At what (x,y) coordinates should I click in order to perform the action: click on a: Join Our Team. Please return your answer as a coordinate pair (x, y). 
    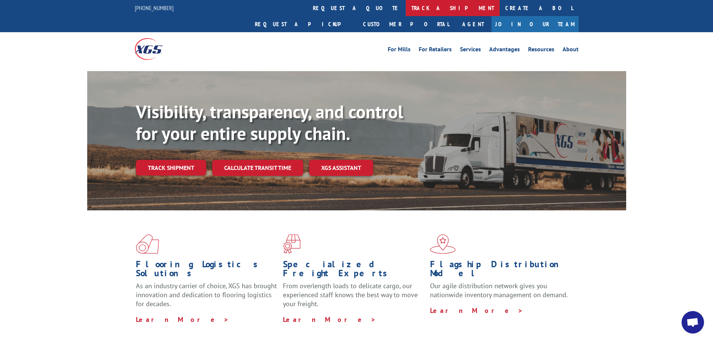
    Looking at the image, I should click on (535, 24).